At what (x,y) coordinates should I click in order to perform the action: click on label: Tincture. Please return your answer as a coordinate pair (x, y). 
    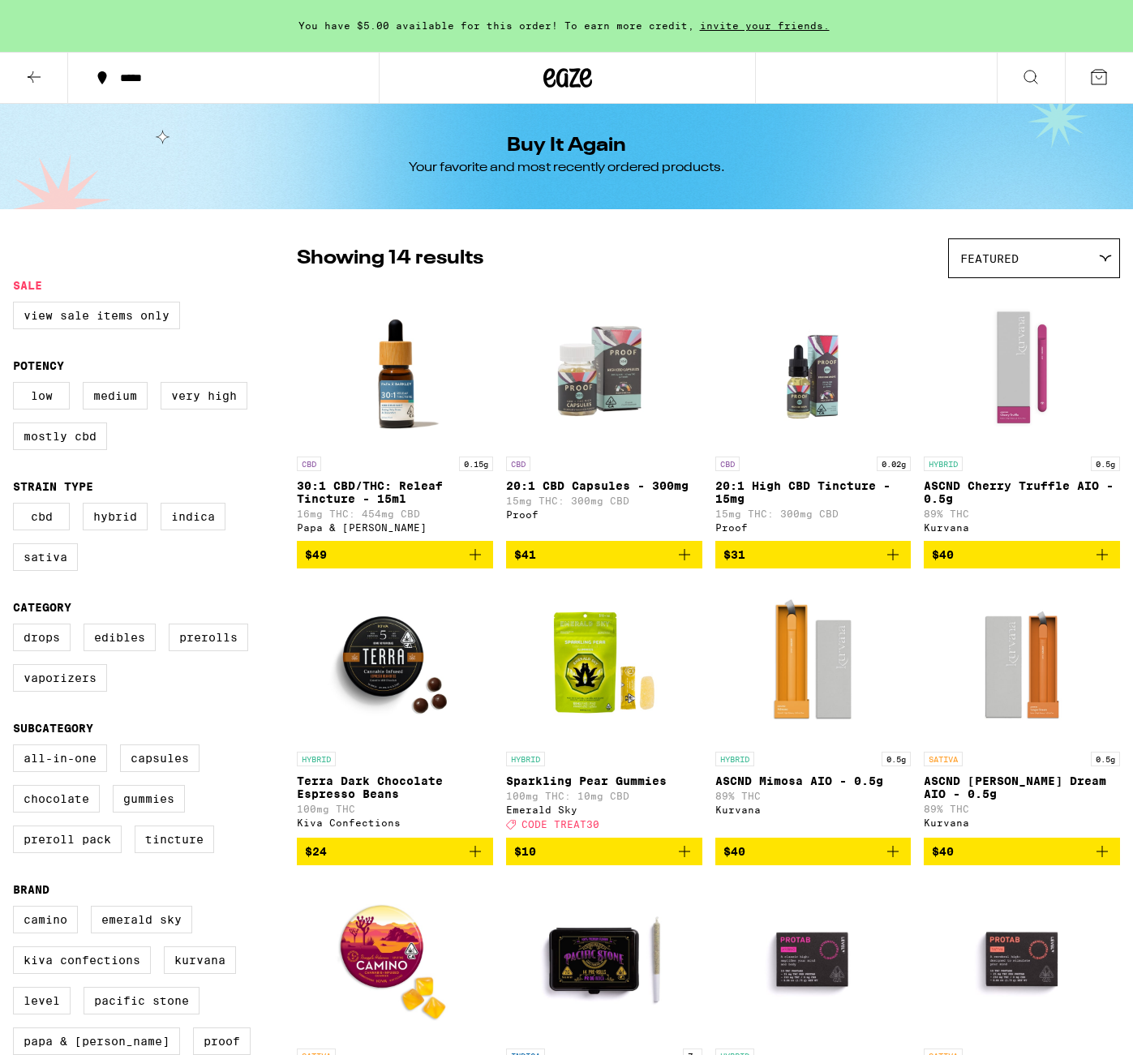
    Looking at the image, I should click on (174, 839).